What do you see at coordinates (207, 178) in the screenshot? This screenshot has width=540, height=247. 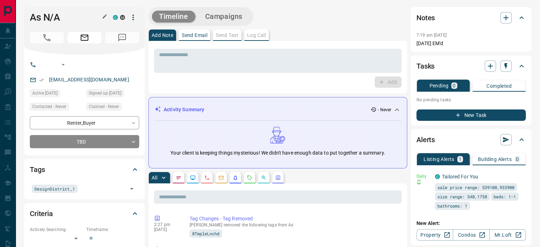 I see `svg: Calls` at bounding box center [207, 178].